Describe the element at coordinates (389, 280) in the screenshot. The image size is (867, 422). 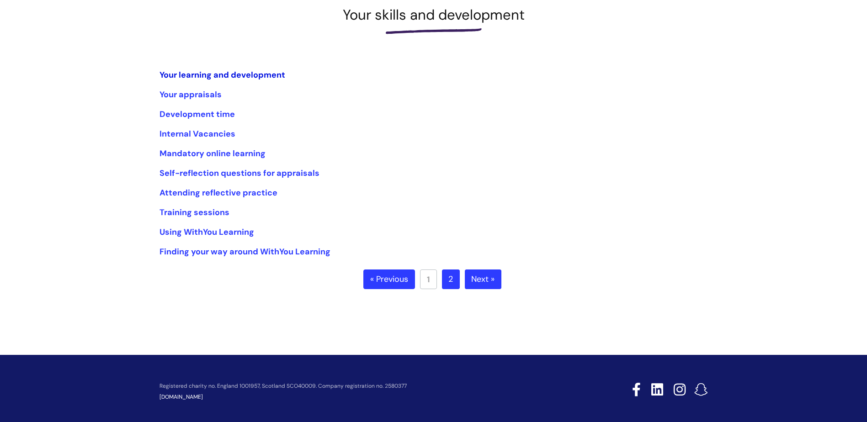
I see `a: « Previous` at that location.